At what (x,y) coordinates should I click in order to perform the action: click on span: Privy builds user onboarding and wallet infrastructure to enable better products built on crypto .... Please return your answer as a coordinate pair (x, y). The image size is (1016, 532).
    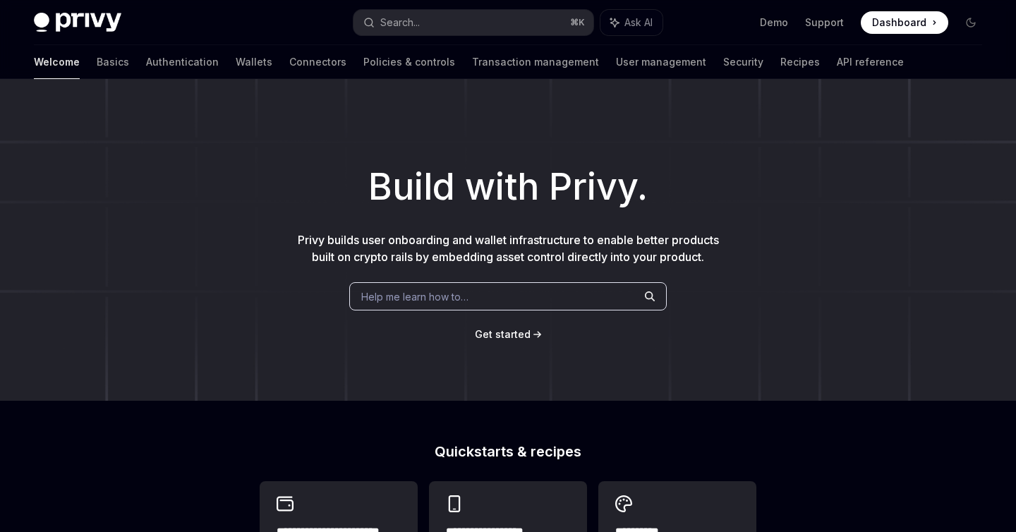
    Looking at the image, I should click on (508, 248).